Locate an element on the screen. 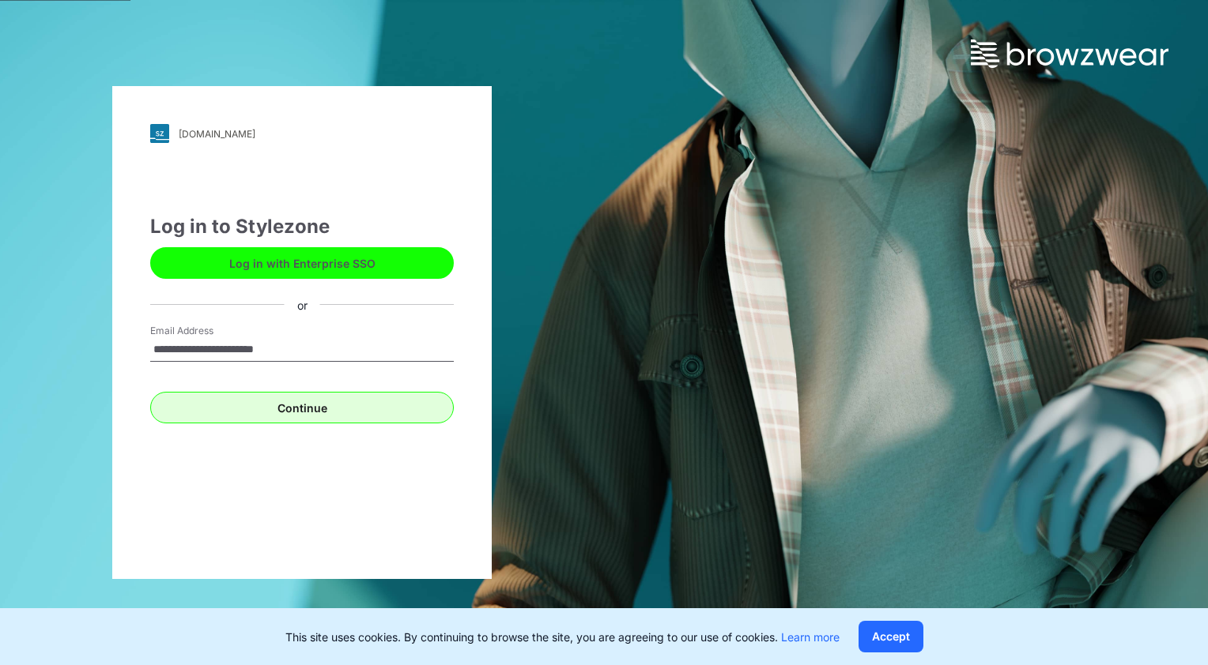 This screenshot has width=1208, height=665. img: svg+xml;base64,PHN2ZyB3aWR0aD0iMjgiIGhlaWdodD0iMjgiIHZpZXdCb3g9IjAgMCAyOCAyOCIgZmlsbD0ibm9uZSIgeG... is located at coordinates (160, 134).